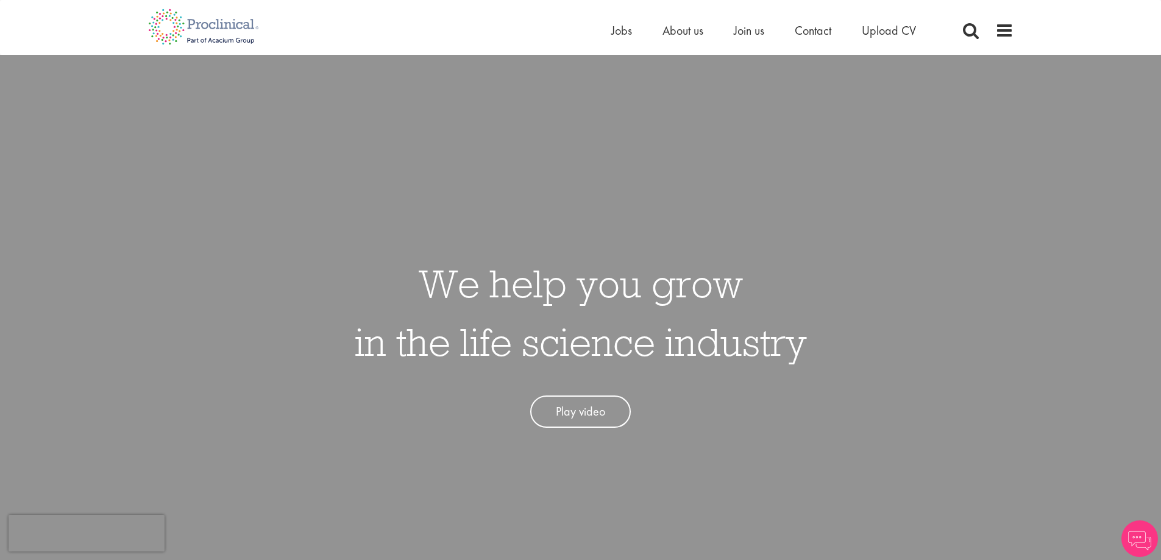  Describe the element at coordinates (813, 30) in the screenshot. I see `a: Contact` at that location.